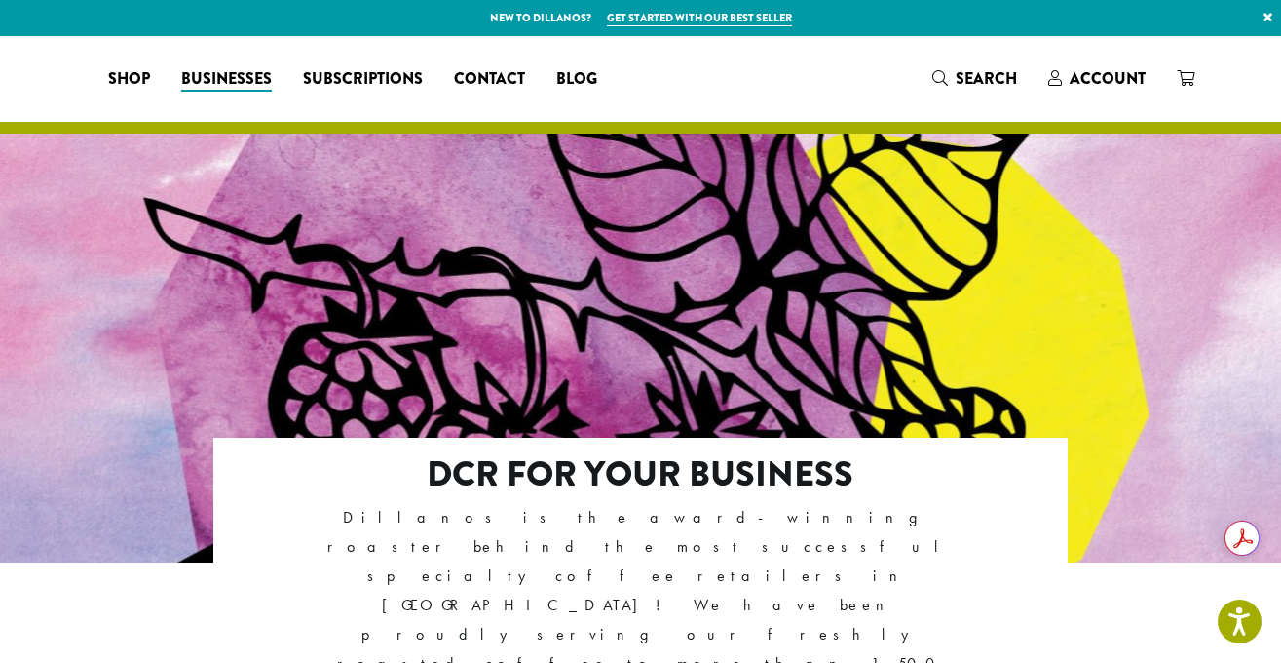  I want to click on span: Shop, so click(129, 79).